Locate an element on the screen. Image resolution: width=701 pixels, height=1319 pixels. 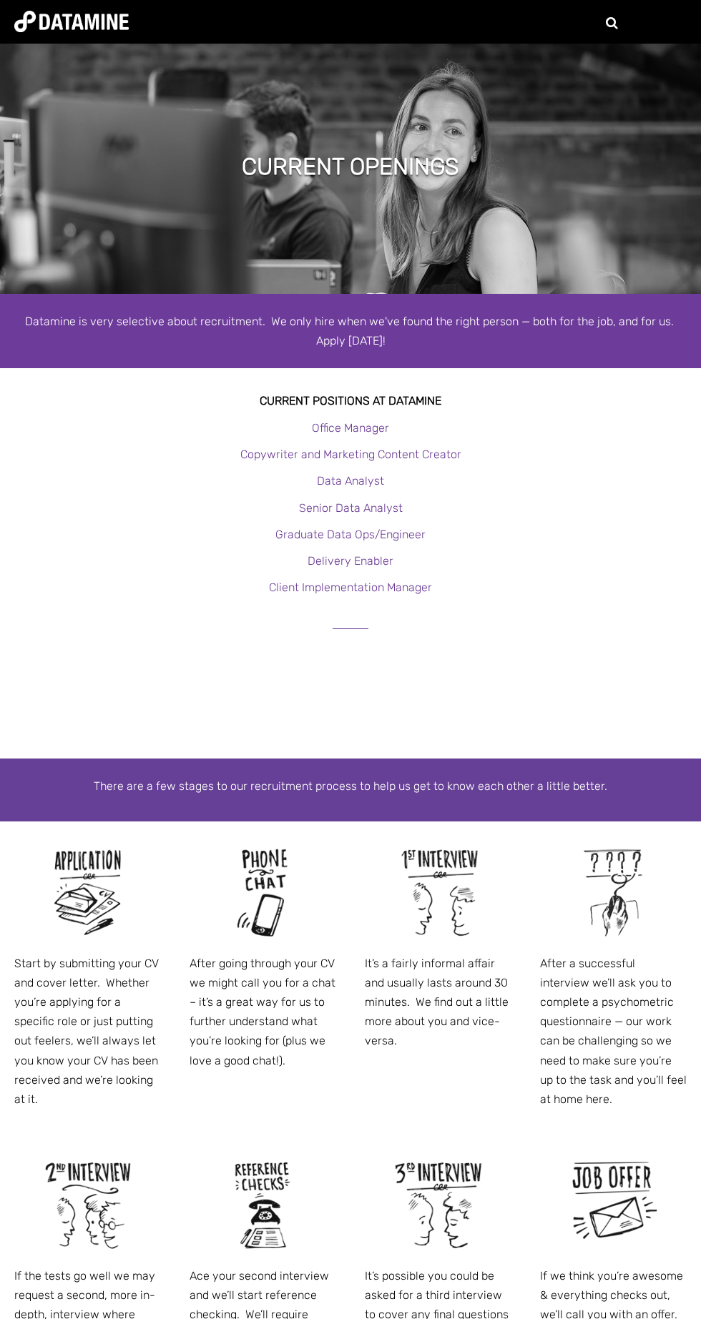
h1: Current Openings is located at coordinates (350, 167).